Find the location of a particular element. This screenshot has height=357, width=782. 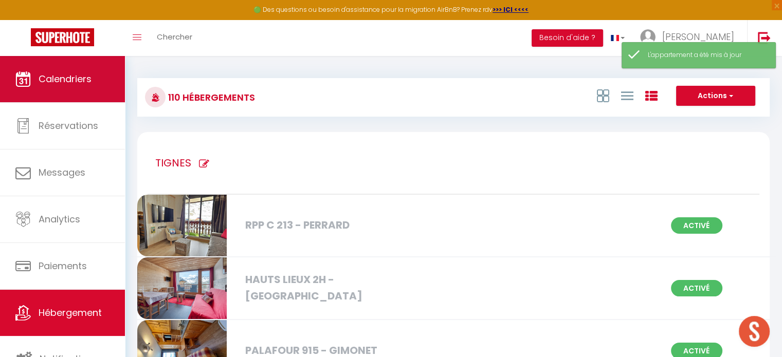

span: Réservations is located at coordinates (68, 125).